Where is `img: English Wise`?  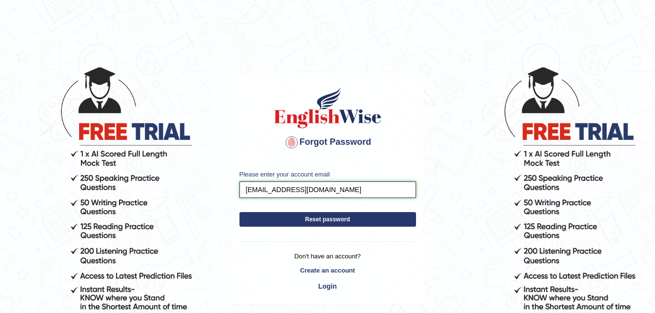 img: English Wise is located at coordinates (328, 108).